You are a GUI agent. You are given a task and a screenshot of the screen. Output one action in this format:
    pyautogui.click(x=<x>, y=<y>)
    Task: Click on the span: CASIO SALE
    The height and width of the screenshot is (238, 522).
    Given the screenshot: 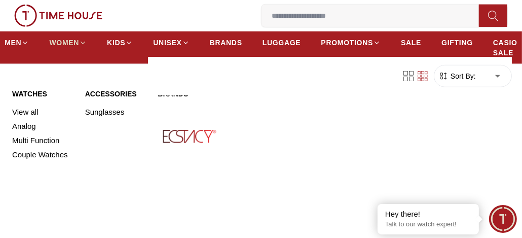 What is the action you would take?
    pyautogui.click(x=505, y=48)
    